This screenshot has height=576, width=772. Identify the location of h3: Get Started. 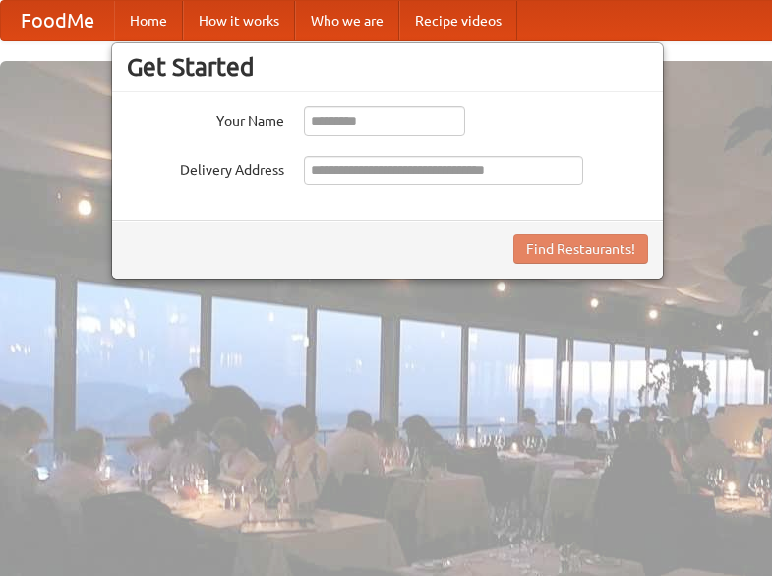
(388, 67).